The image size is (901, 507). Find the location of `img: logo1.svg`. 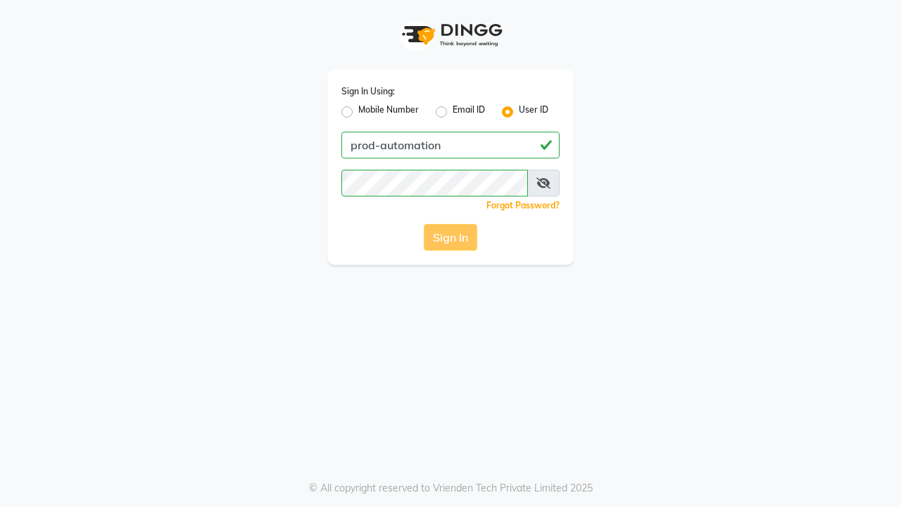

img: logo1.svg is located at coordinates (450, 34).